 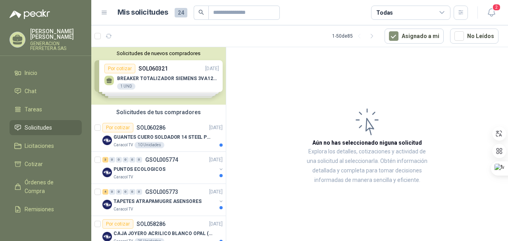 What do you see at coordinates (46, 228) in the screenshot?
I see `a: Manuales y ayuda` at bounding box center [46, 228].